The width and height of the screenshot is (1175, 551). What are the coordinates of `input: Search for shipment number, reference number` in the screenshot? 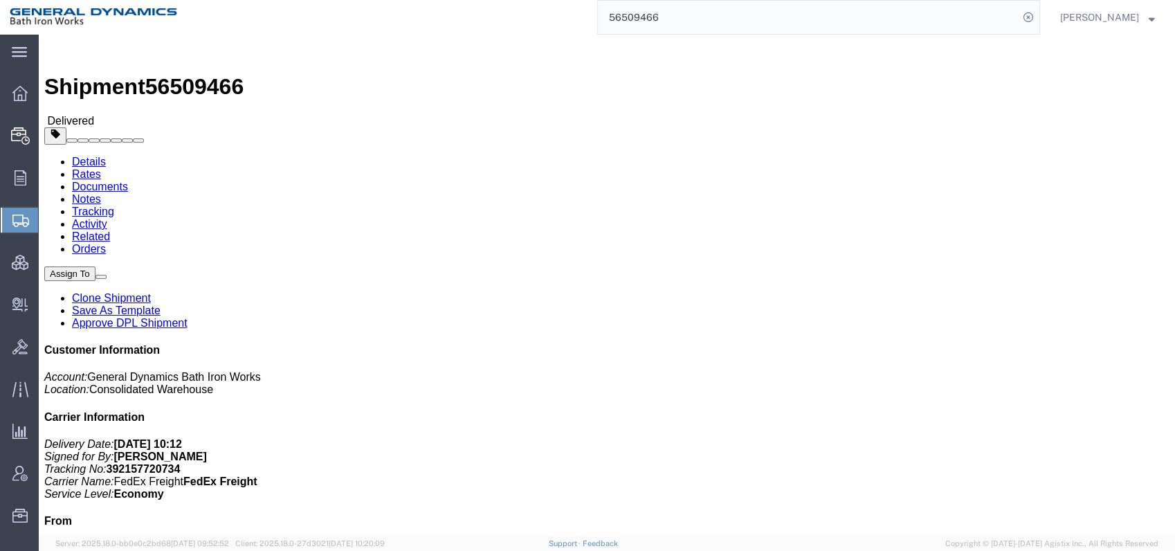 It's located at (808, 17).